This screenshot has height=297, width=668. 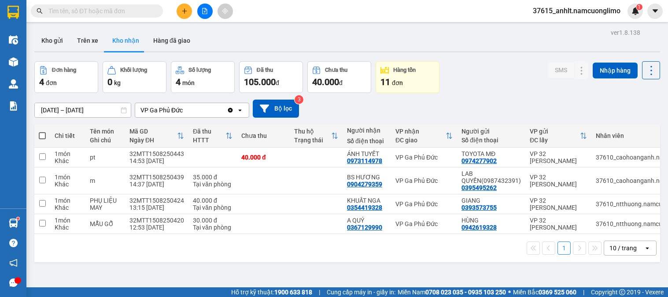 What do you see at coordinates (199, 70) in the screenshot?
I see `div: Số lượng` at bounding box center [199, 70].